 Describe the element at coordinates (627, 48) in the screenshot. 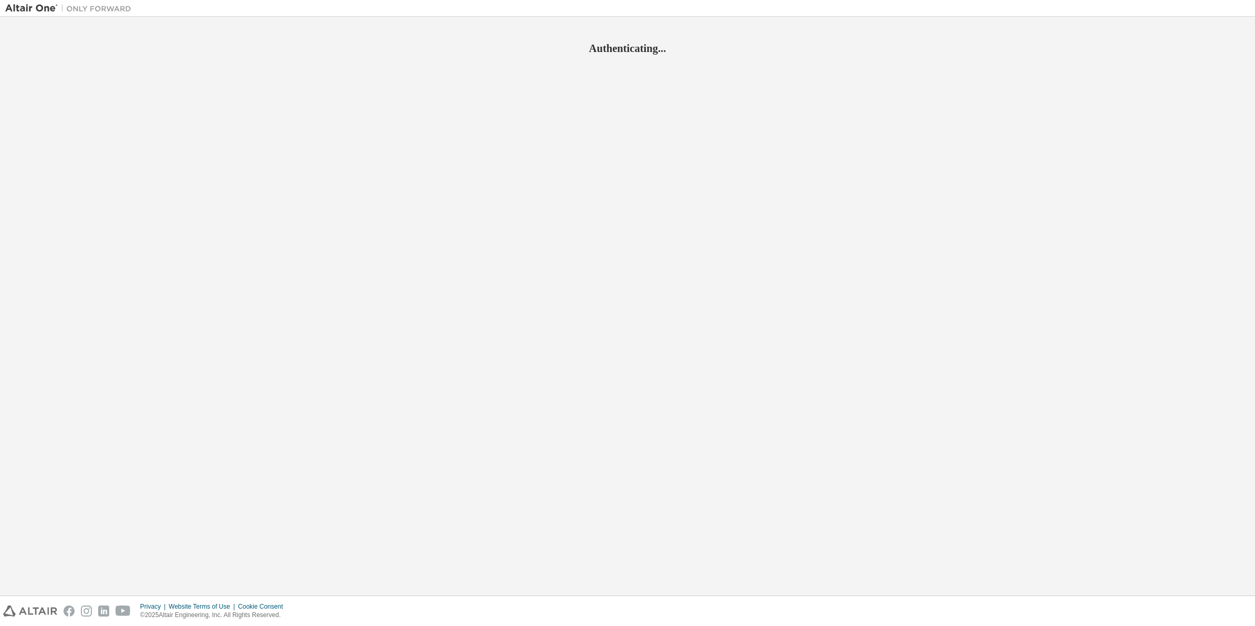

I see `h2: Authenticating...` at that location.